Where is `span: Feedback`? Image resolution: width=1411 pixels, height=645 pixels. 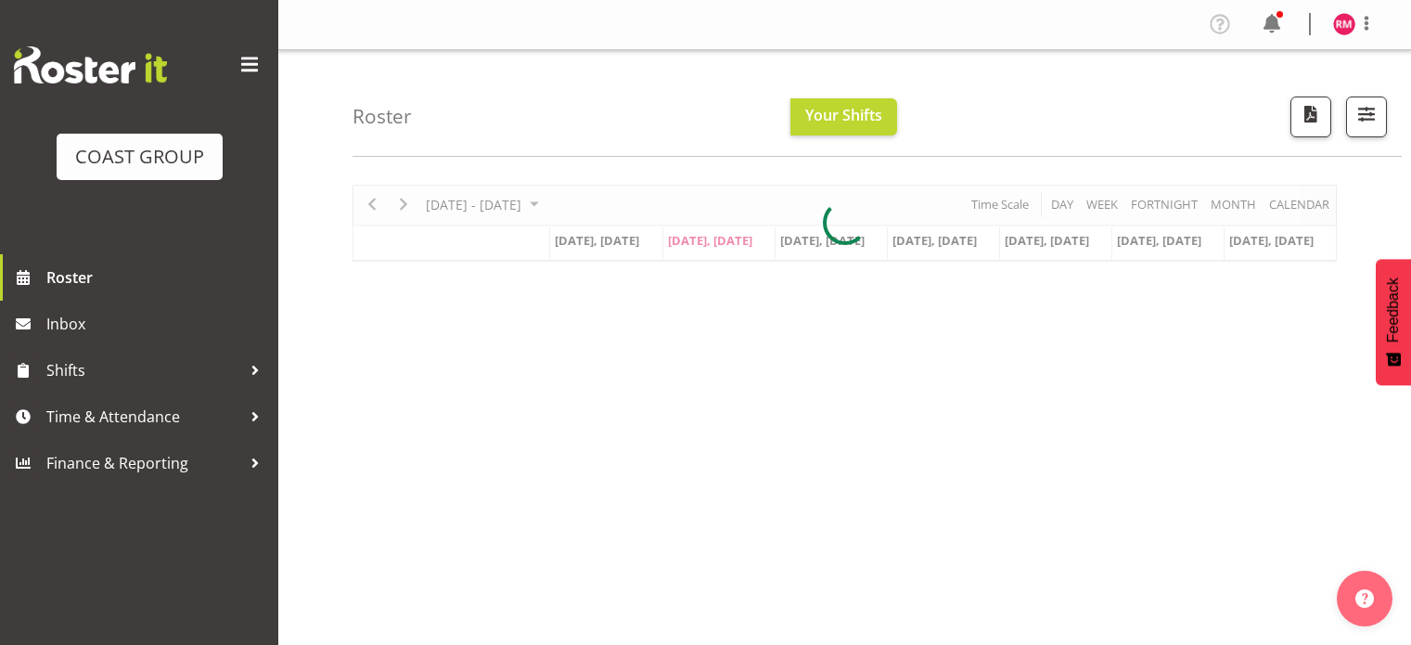 span: Feedback is located at coordinates (1394, 310).